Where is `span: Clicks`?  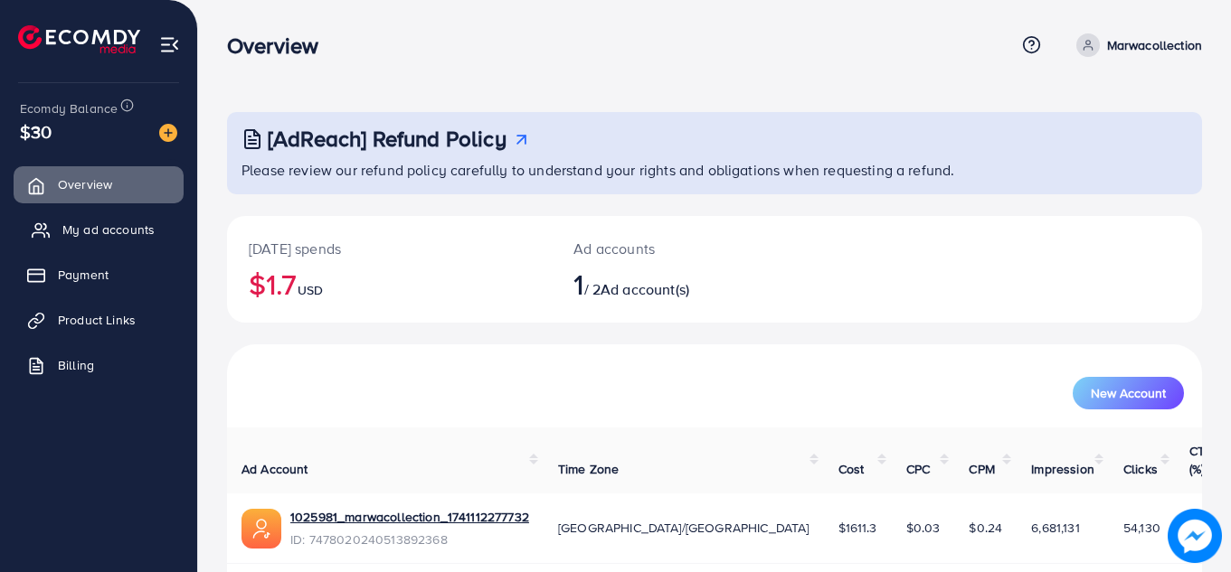
span: Clicks is located at coordinates (1140, 469).